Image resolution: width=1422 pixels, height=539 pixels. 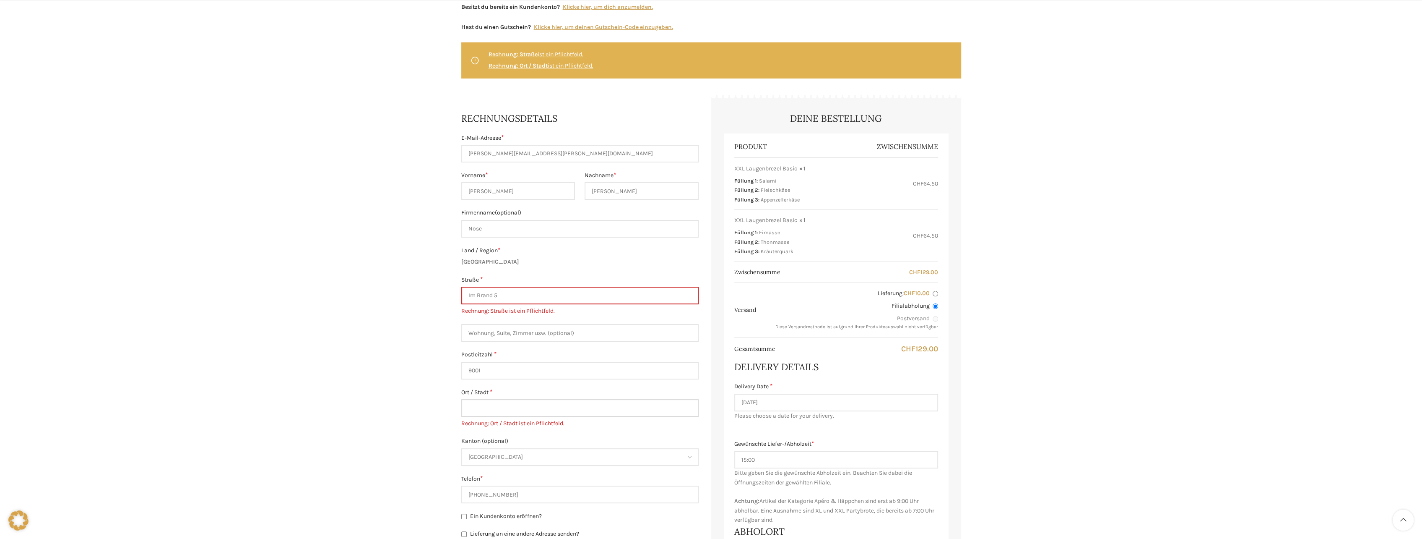 What do you see at coordinates (525, 533) in the screenshot?
I see `span: Lieferung an eine andere Adresse senden?` at bounding box center [525, 533].